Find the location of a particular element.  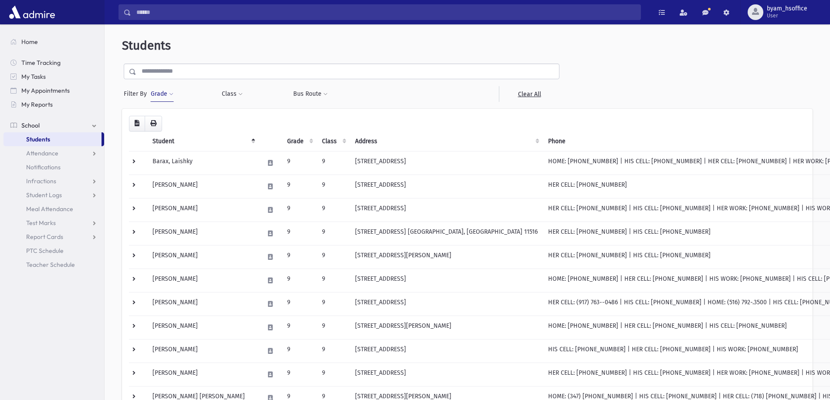

a: Teacher Schedule is located at coordinates (54, 265).